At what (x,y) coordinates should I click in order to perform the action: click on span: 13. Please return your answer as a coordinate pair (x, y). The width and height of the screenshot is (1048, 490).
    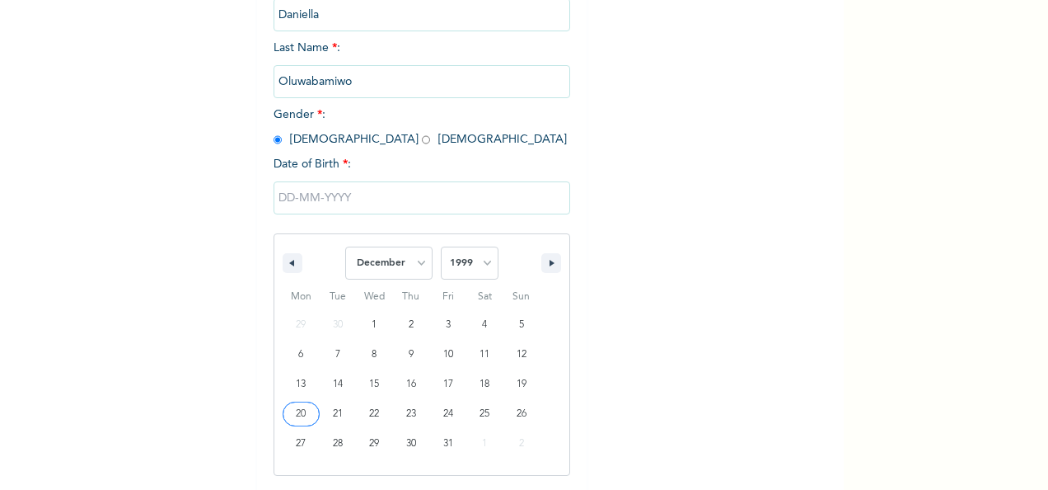
    Looking at the image, I should click on (301, 384).